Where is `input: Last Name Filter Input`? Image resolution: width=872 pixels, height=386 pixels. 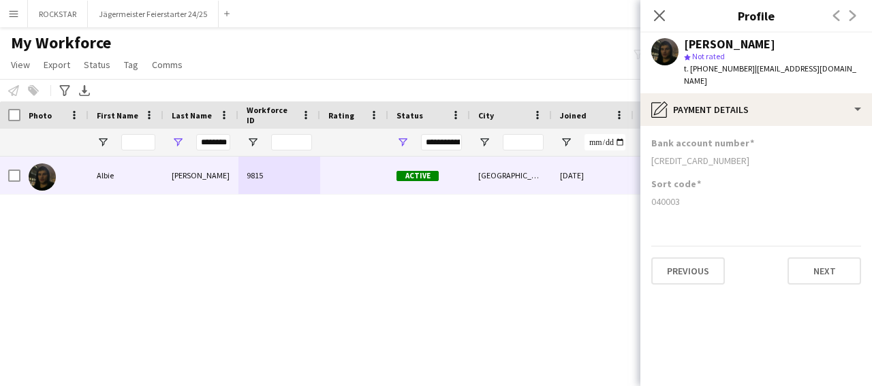
input: Last Name Filter Input is located at coordinates (213, 142).